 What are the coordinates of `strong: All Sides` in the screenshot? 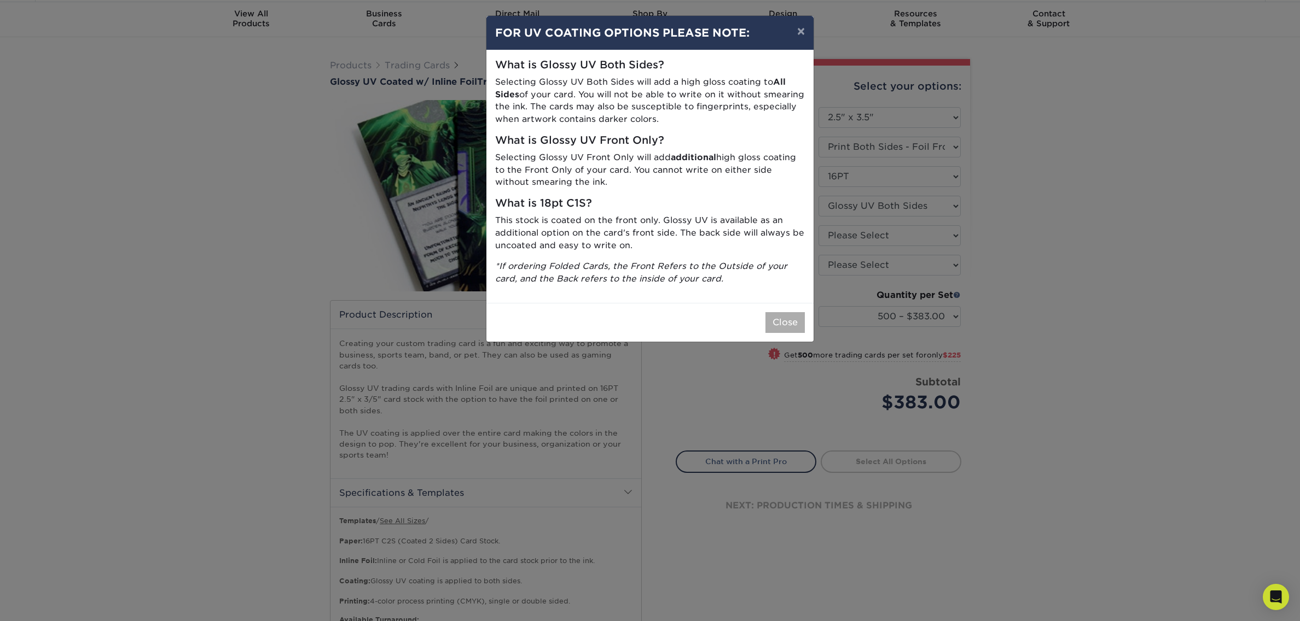 It's located at (640, 88).